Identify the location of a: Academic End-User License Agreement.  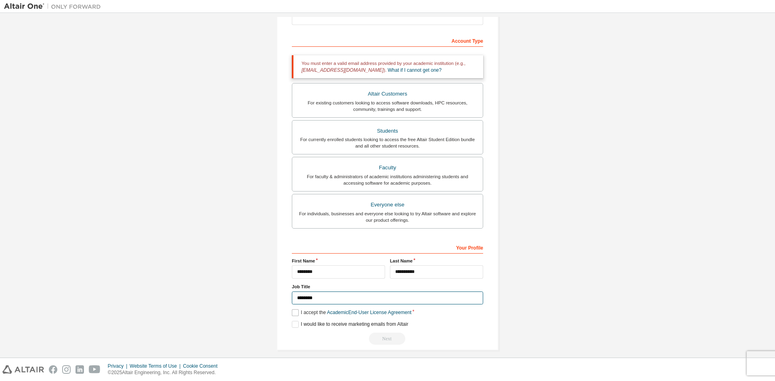
(369, 313).